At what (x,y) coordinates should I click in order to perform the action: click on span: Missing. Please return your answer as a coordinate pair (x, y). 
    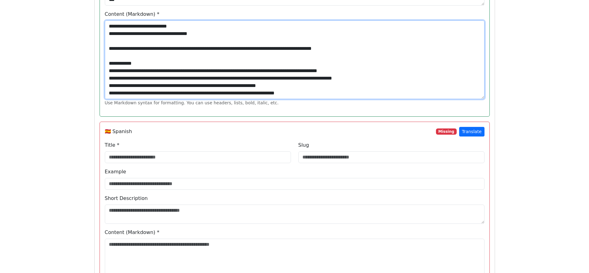
    Looking at the image, I should click on (446, 131).